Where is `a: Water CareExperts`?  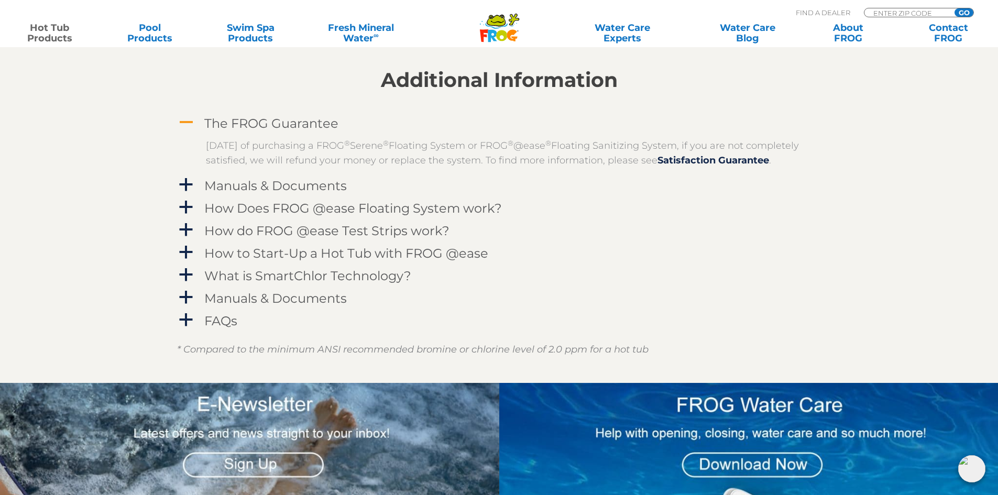
a: Water CareExperts is located at coordinates (622, 33).